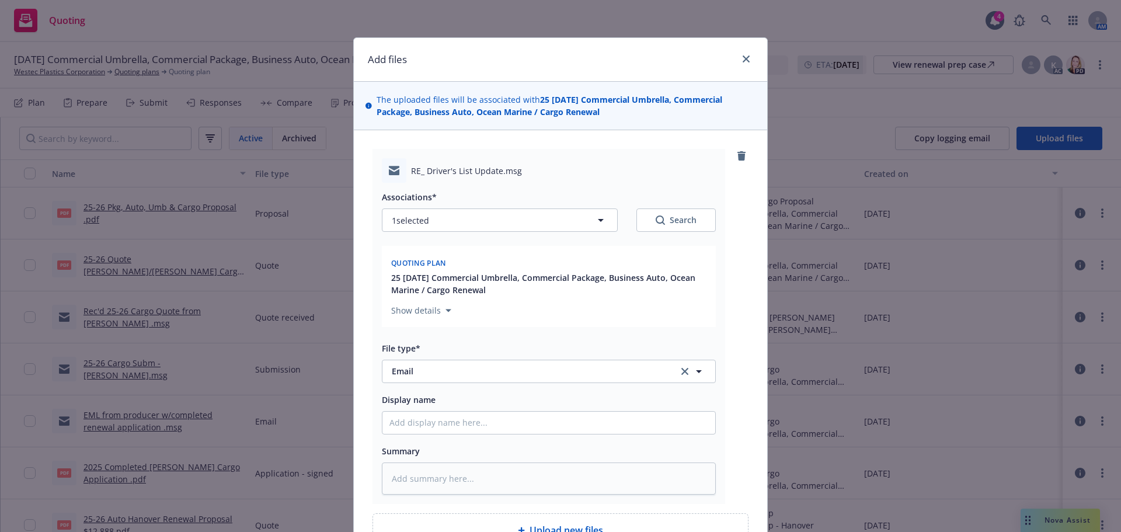 This screenshot has width=1121, height=532. What do you see at coordinates (401, 451) in the screenshot?
I see `span: Summary` at bounding box center [401, 451].